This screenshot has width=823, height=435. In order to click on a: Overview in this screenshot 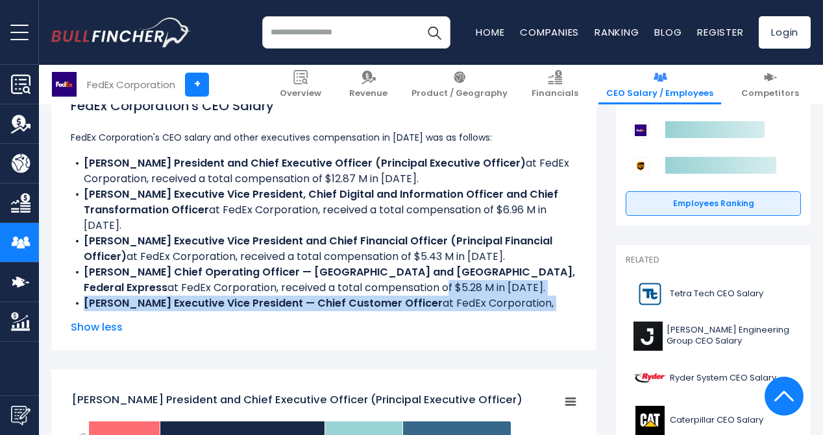, I will do `click(300, 84)`.